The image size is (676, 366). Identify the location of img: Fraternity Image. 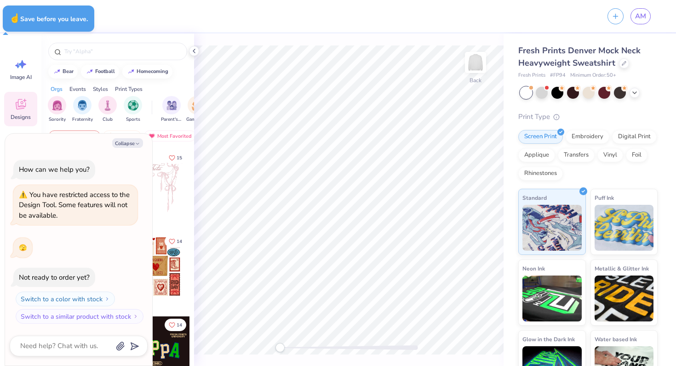
(82, 105).